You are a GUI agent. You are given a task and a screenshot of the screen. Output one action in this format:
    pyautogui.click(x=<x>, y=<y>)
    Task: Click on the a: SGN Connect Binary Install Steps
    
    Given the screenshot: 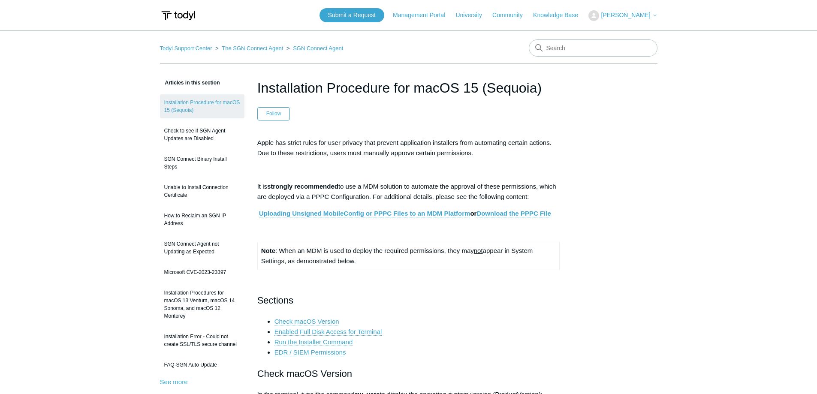 What is the action you would take?
    pyautogui.click(x=202, y=163)
    